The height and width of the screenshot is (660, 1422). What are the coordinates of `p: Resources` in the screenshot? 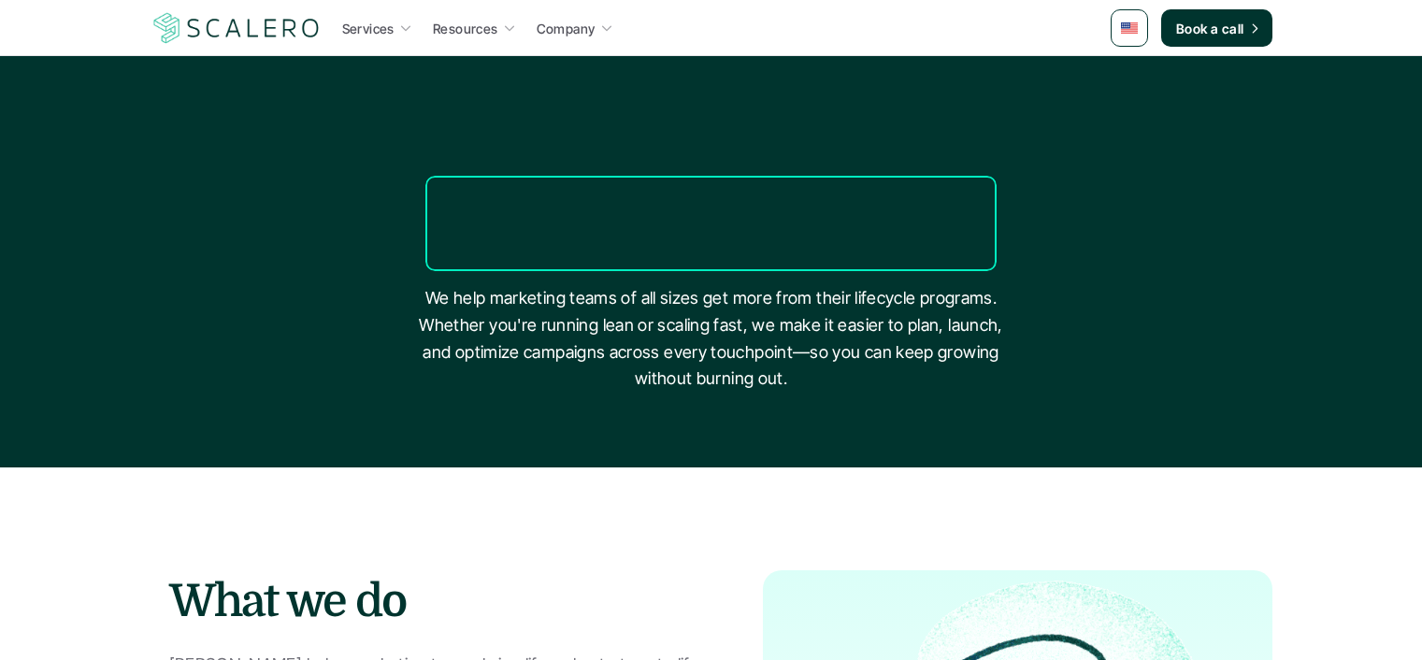 It's located at (466, 28).